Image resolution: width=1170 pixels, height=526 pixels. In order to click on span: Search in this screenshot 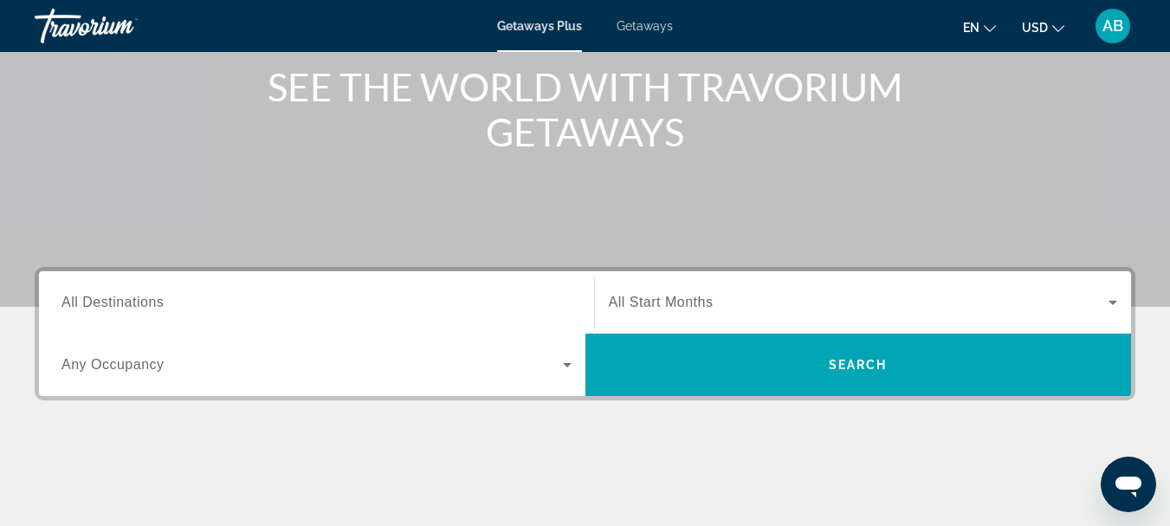, I will do `click(858, 365)`.